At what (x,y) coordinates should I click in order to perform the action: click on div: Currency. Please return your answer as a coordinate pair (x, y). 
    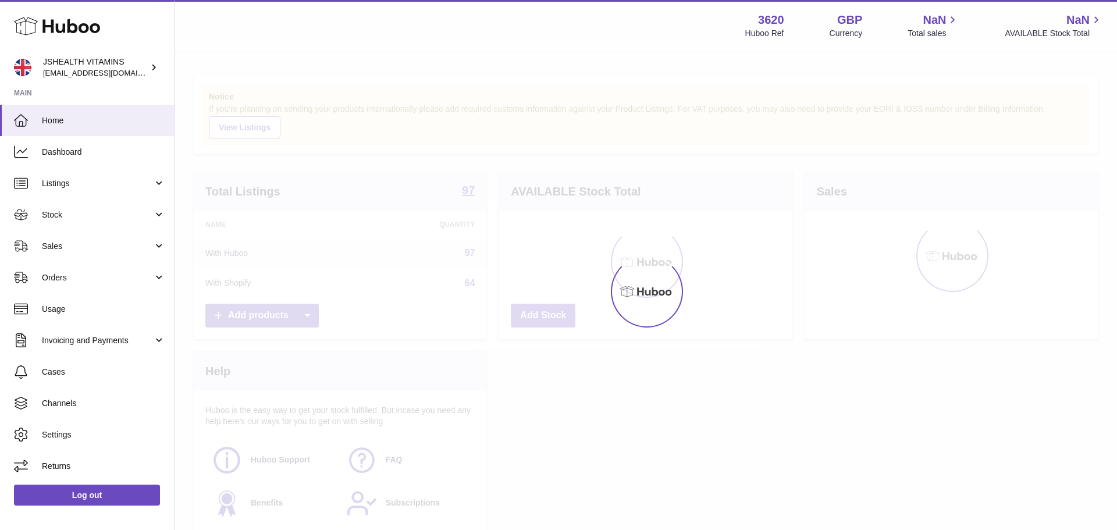
    Looking at the image, I should click on (846, 33).